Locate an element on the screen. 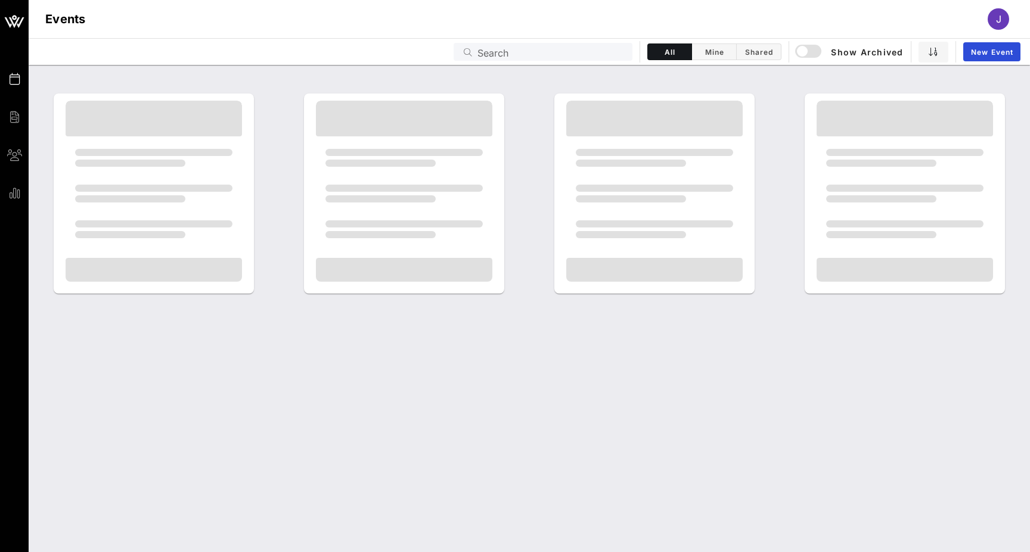  h1: Events is located at coordinates (66, 19).